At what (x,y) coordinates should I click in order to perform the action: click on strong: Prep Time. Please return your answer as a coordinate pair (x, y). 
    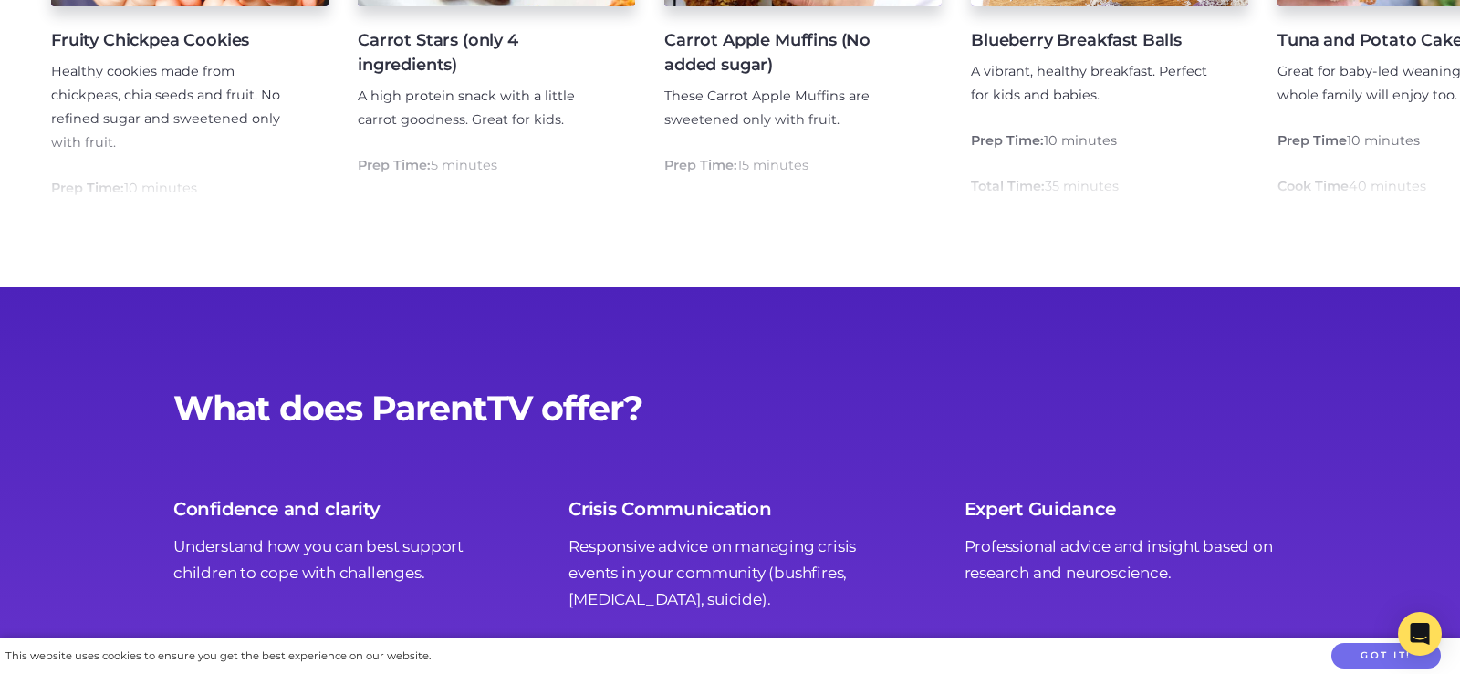
    Looking at the image, I should click on (1312, 141).